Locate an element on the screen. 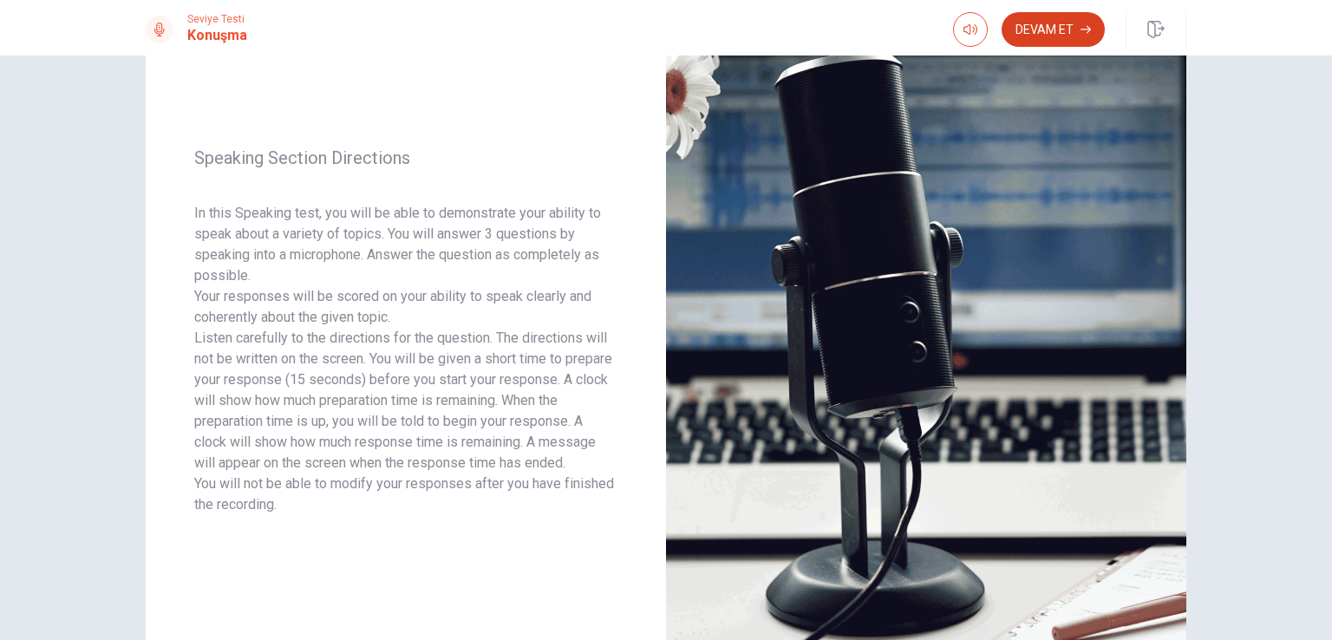 The height and width of the screenshot is (640, 1332). h1: Konuşma is located at coordinates (217, 36).